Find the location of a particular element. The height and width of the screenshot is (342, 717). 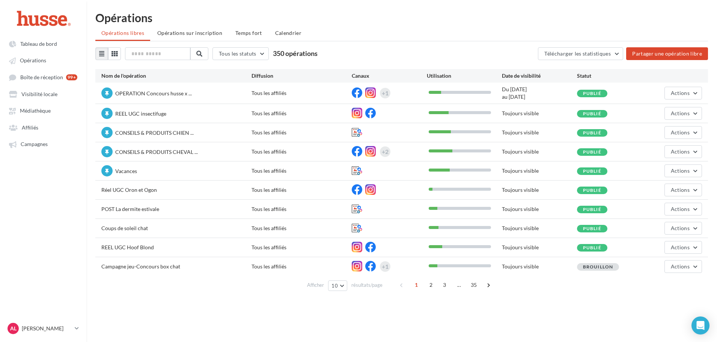

span: Tableau de bord is located at coordinates (39, 44).